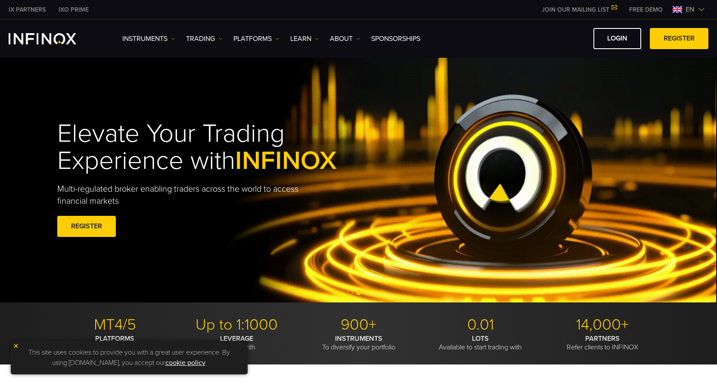  I want to click on p: Available to start trading with, so click(481, 343).